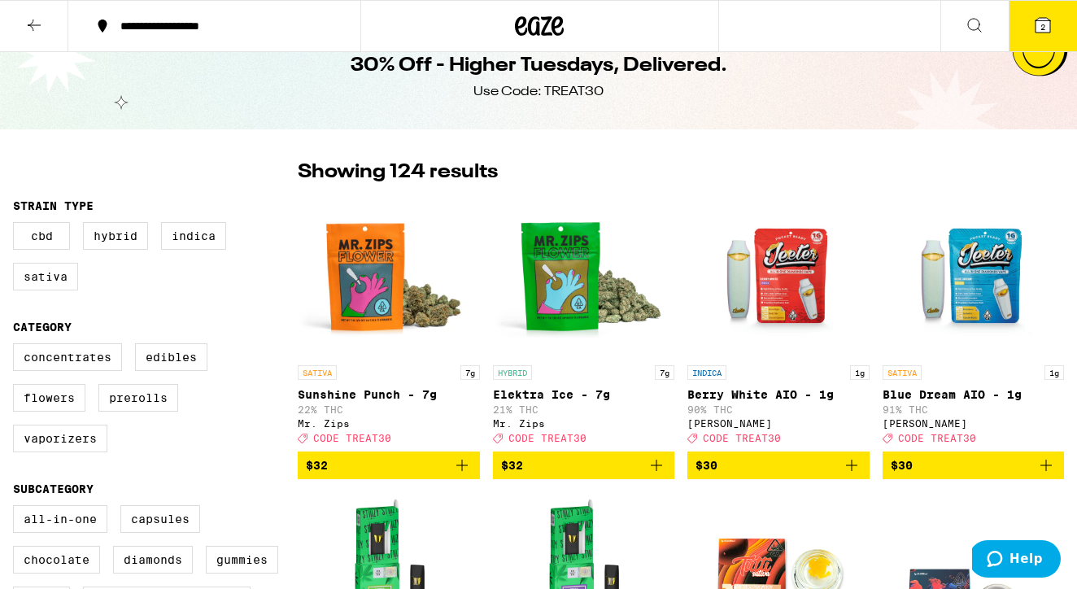 This screenshot has height=589, width=1077. I want to click on img: Jeeter - Berry White AIO - 1g, so click(779, 276).